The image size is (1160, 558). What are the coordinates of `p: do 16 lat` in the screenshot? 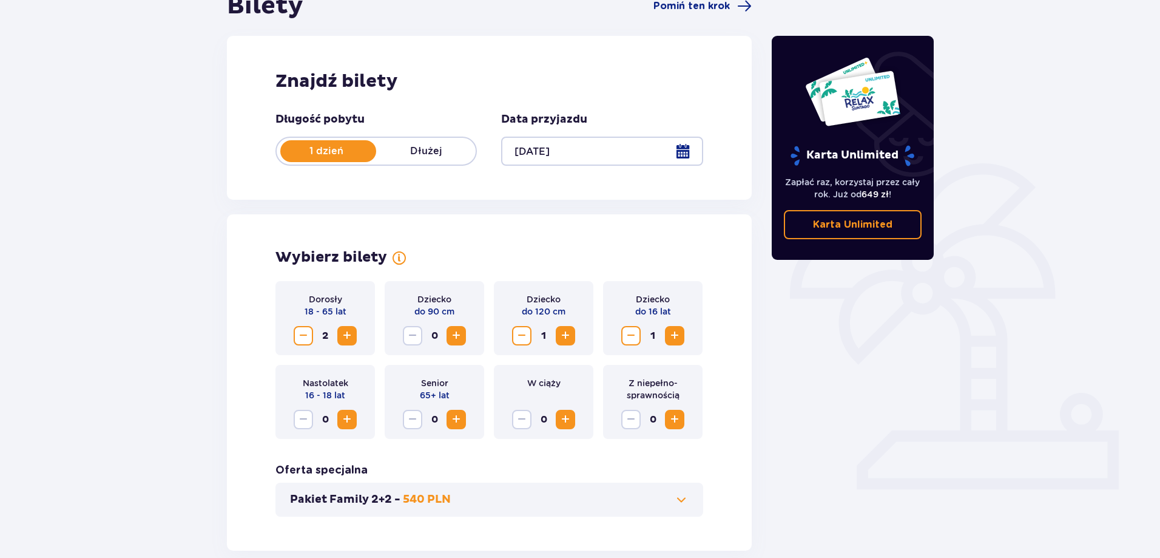 It's located at (653, 311).